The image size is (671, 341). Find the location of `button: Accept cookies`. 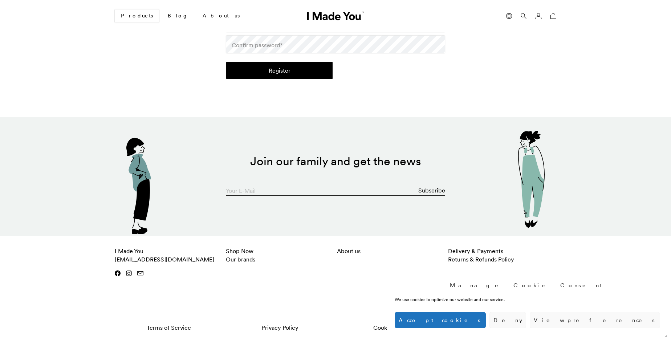

button: Accept cookies is located at coordinates (440, 320).